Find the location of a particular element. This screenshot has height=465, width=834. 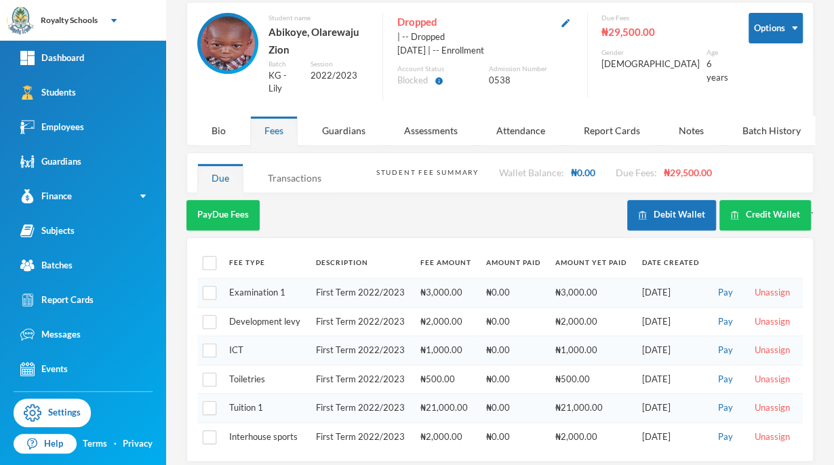

button: Edit is located at coordinates (566, 22).